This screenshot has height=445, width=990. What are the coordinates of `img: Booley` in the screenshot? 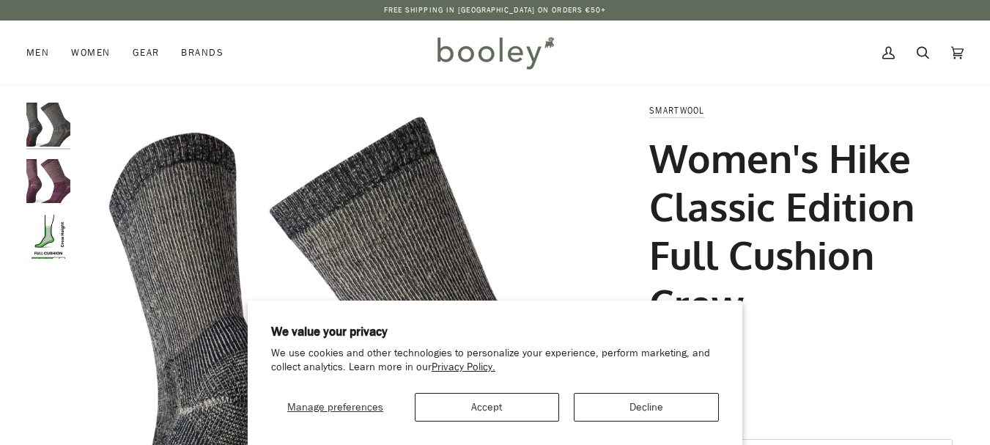 It's located at (494, 53).